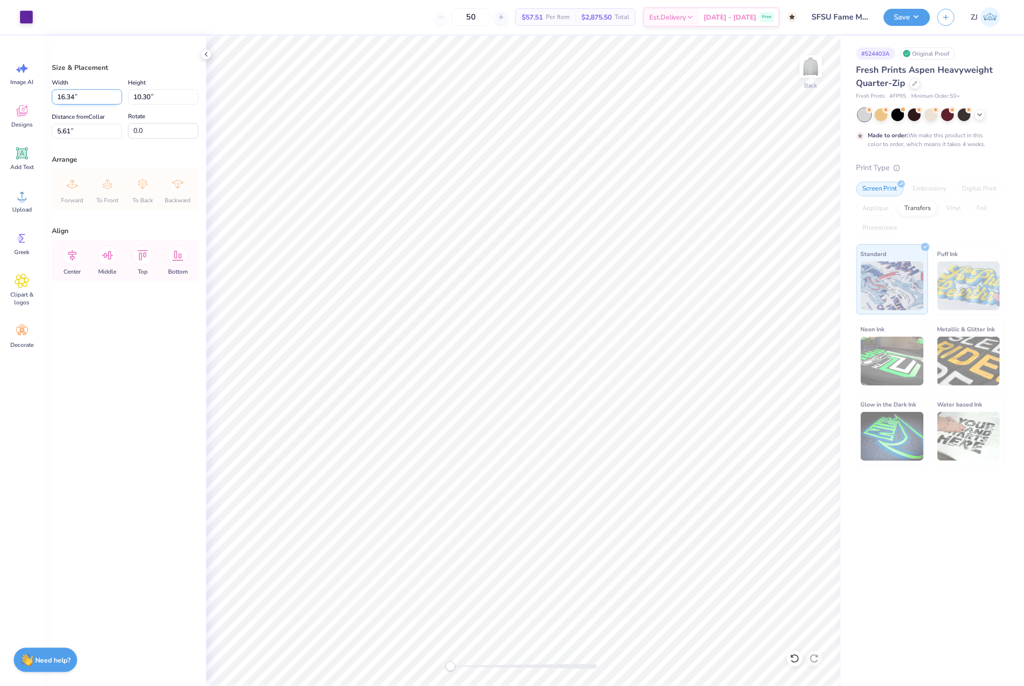 Image resolution: width=1024 pixels, height=686 pixels. I want to click on span: Standard, so click(873, 254).